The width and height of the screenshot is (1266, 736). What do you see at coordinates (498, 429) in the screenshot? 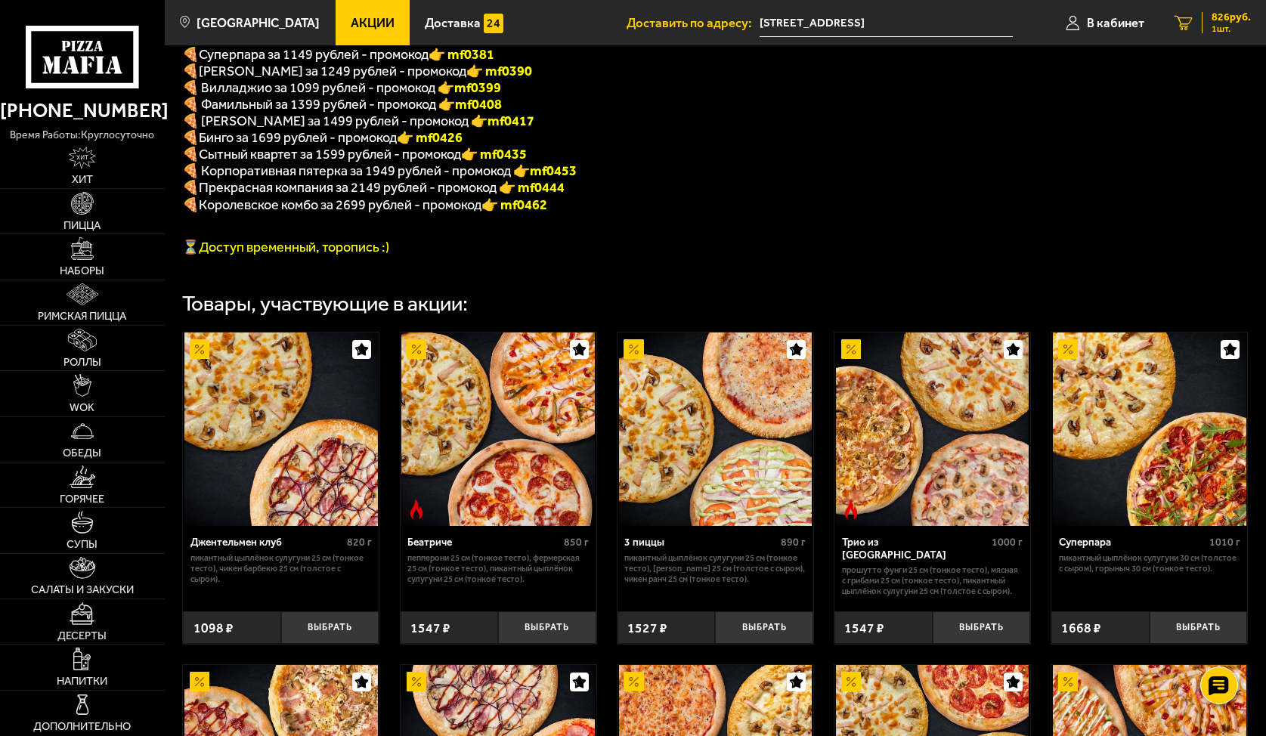
I see `a: АкционныйОстрое блюдоБеатриче` at bounding box center [498, 429].